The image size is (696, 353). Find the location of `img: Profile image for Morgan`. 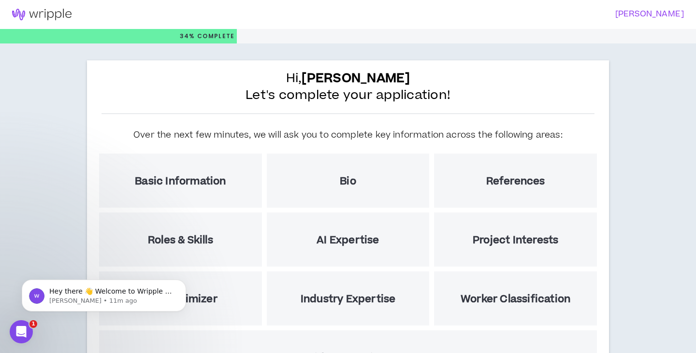

img: Profile image for Morgan is located at coordinates (29, 37).